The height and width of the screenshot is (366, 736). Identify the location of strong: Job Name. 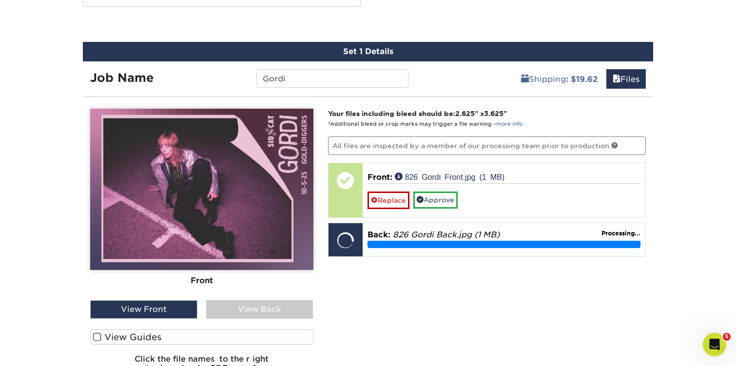
(122, 77).